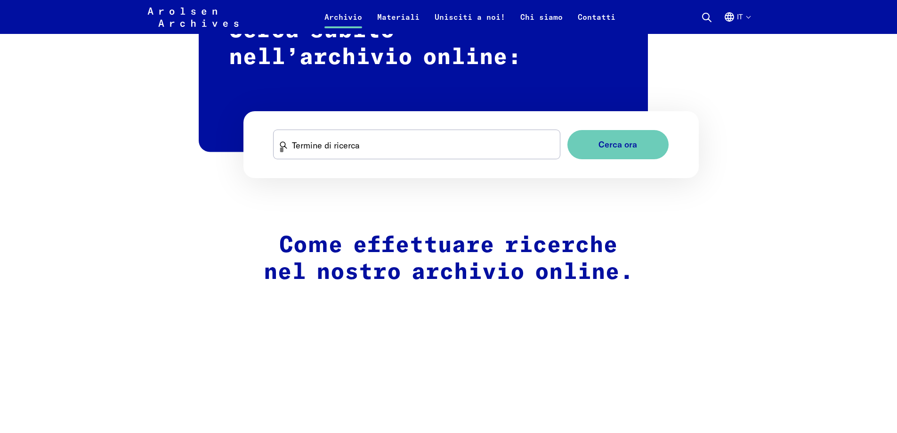  What do you see at coordinates (343, 23) in the screenshot?
I see `a: Archivio` at bounding box center [343, 23].